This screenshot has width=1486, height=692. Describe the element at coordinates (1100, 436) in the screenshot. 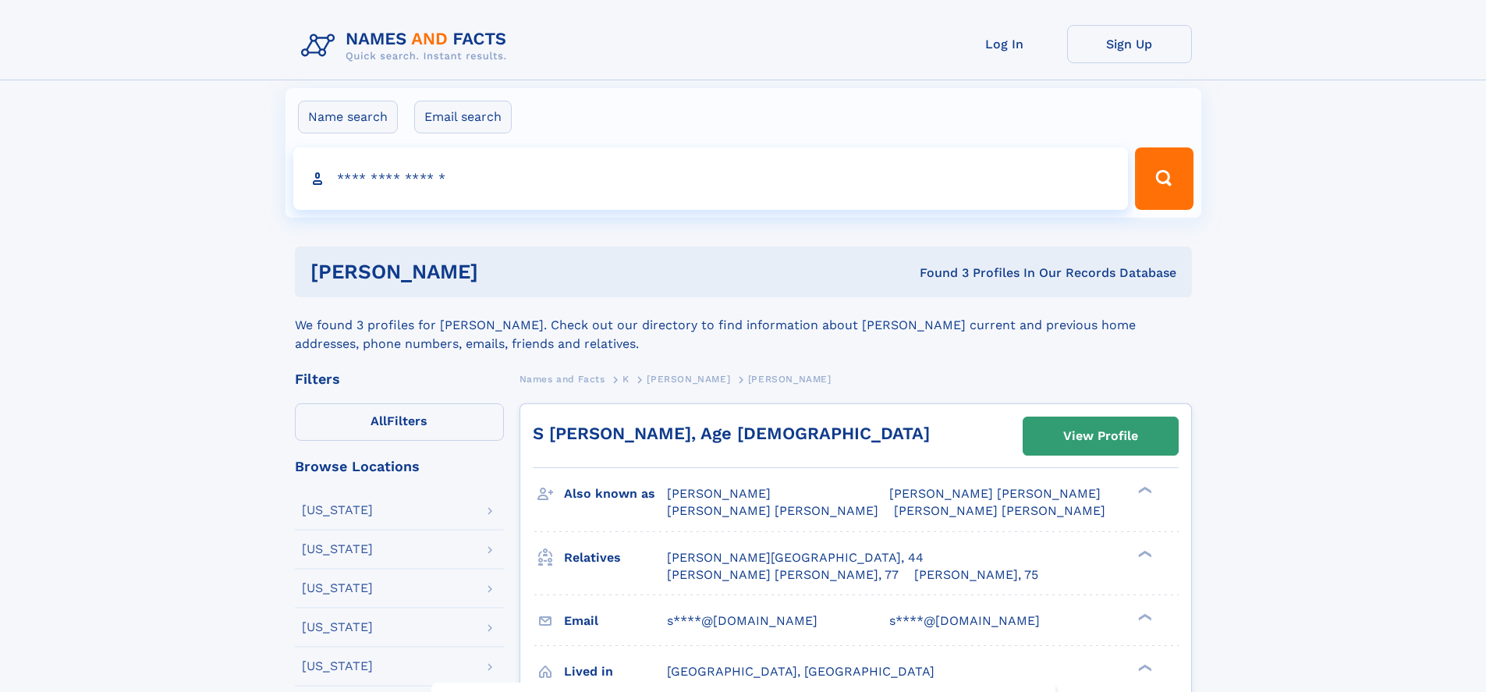

I see `a: View Profile` at that location.